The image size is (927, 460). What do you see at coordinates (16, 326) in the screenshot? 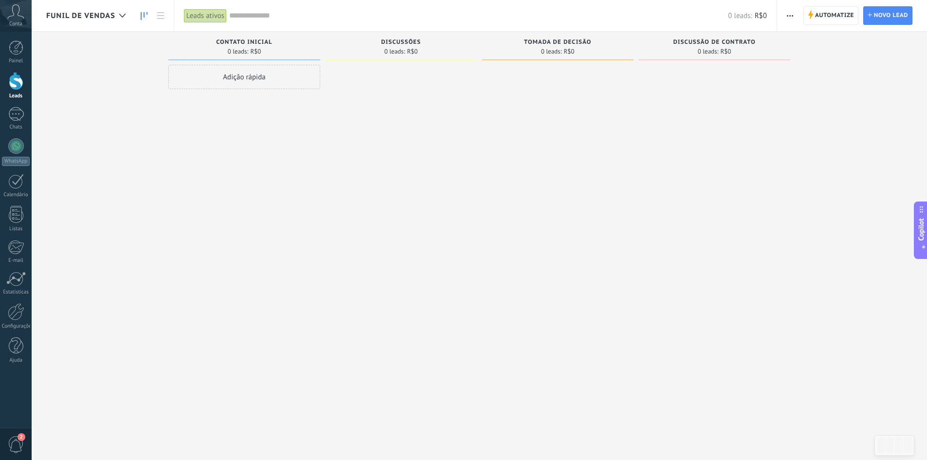
I see `div: Configurações` at bounding box center [16, 326].